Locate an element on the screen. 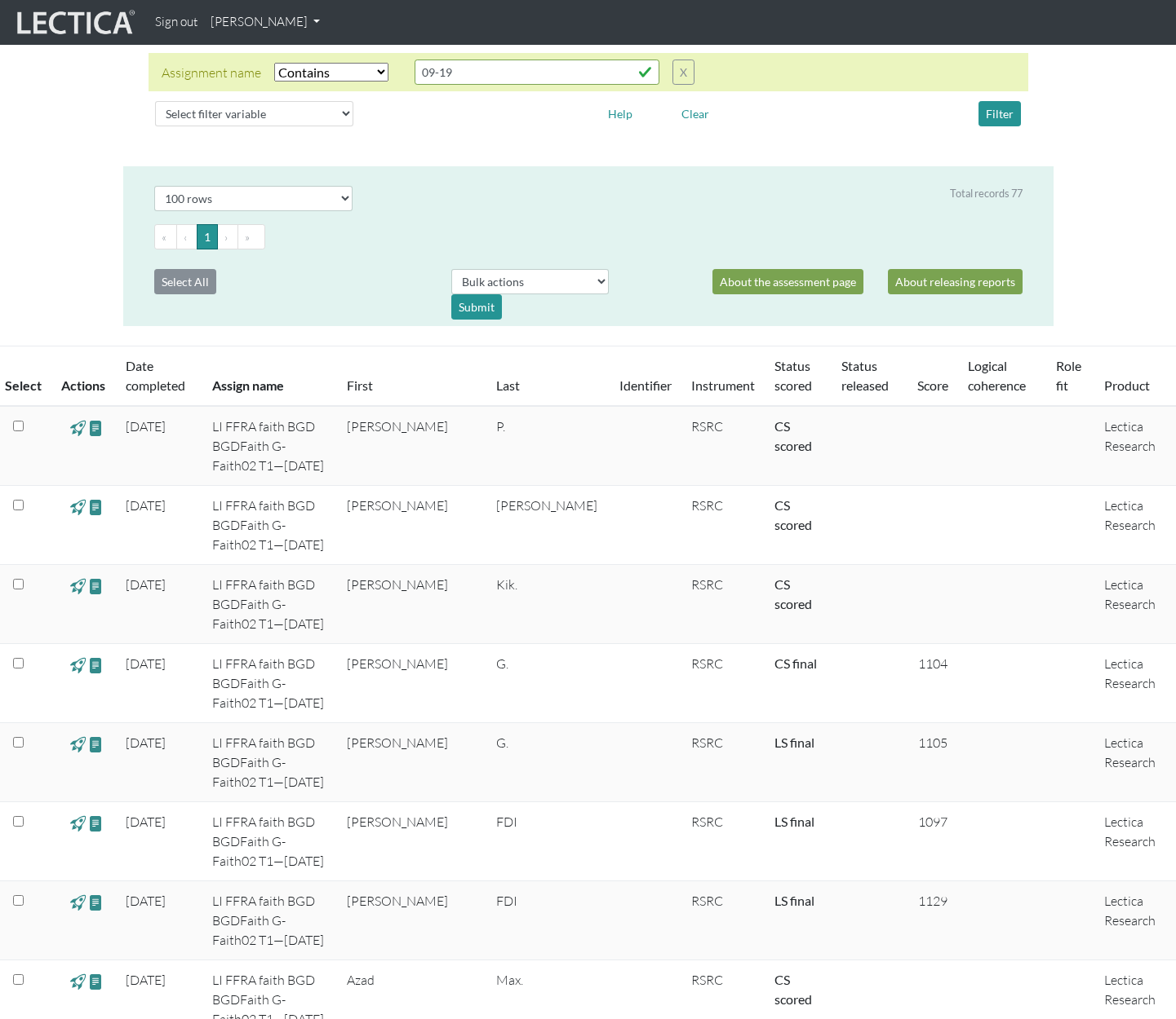 The width and height of the screenshot is (1176, 1019). button: Select All is located at coordinates (186, 281).